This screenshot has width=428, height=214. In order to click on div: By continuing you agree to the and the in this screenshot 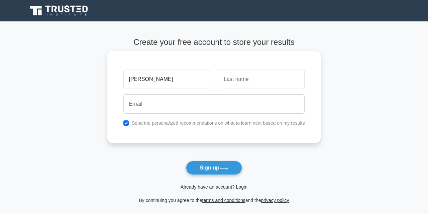, I will do `click(214, 200)`.